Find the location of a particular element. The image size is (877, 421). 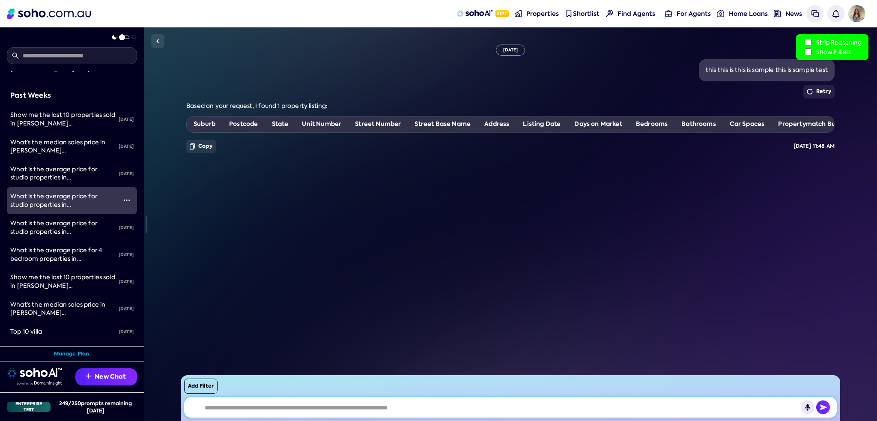

img: sohoai logo is located at coordinates (34, 374).